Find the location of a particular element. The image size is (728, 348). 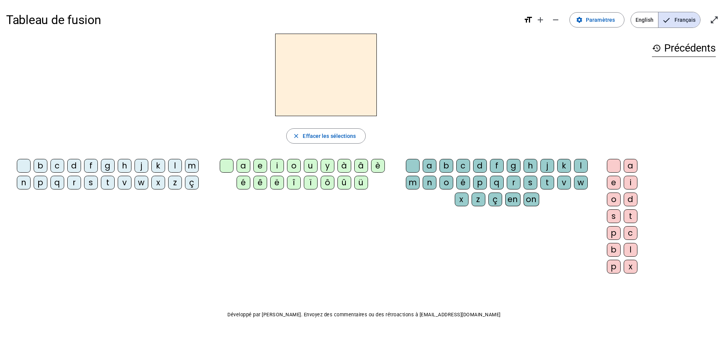

button: Paramètres is located at coordinates (597, 20).